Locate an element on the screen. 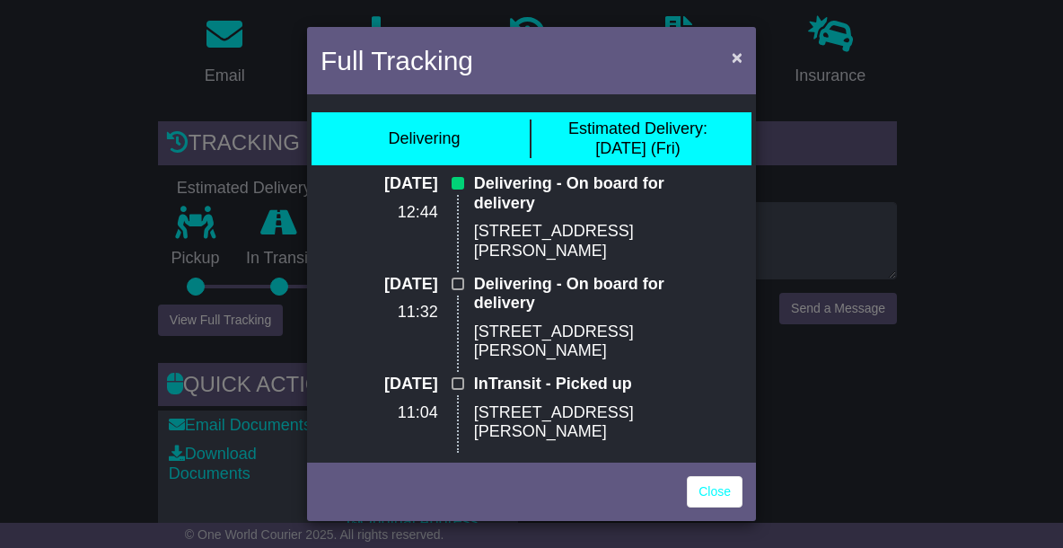  p: 12:44 is located at coordinates (389, 213).